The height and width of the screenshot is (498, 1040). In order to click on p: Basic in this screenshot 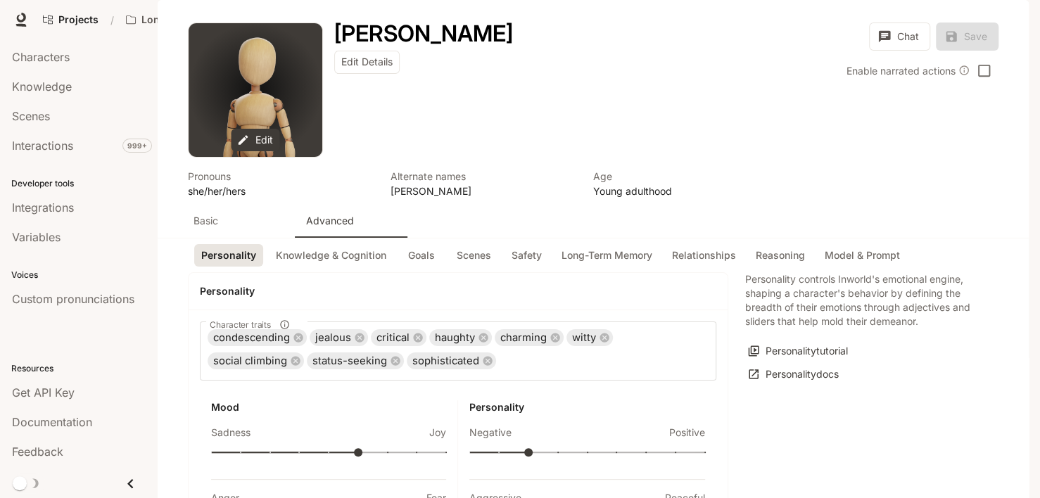, I will do `click(205, 221)`.